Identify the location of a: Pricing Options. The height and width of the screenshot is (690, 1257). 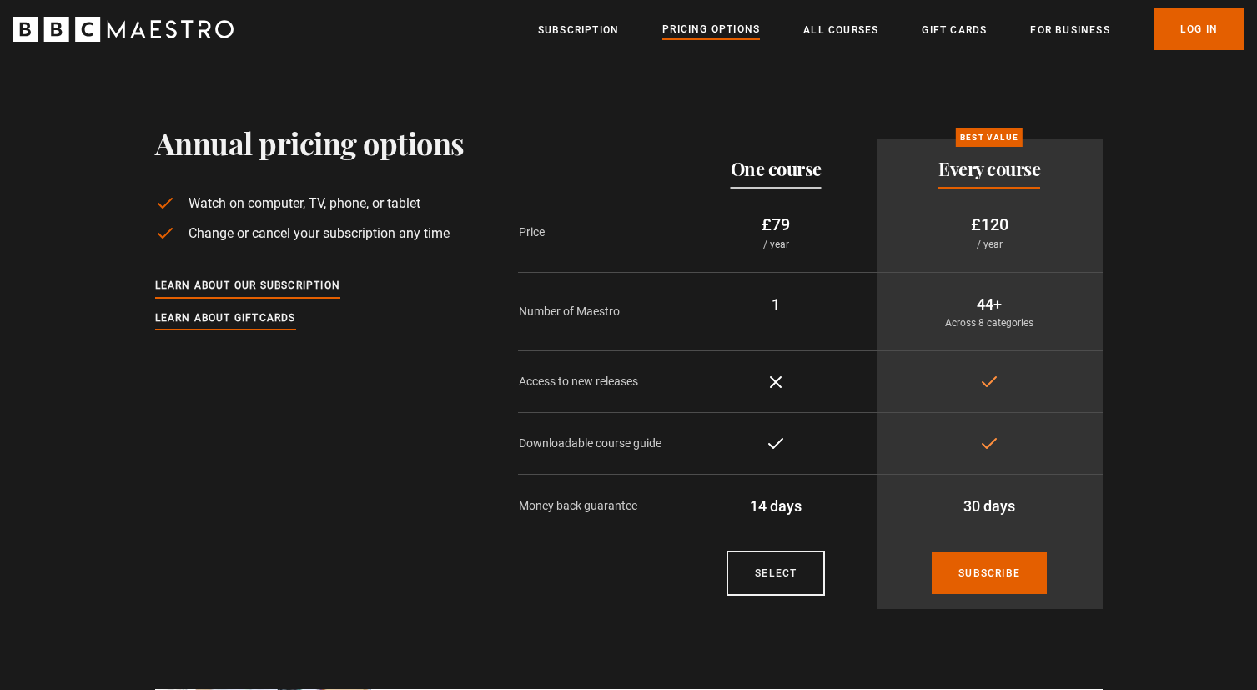
(711, 30).